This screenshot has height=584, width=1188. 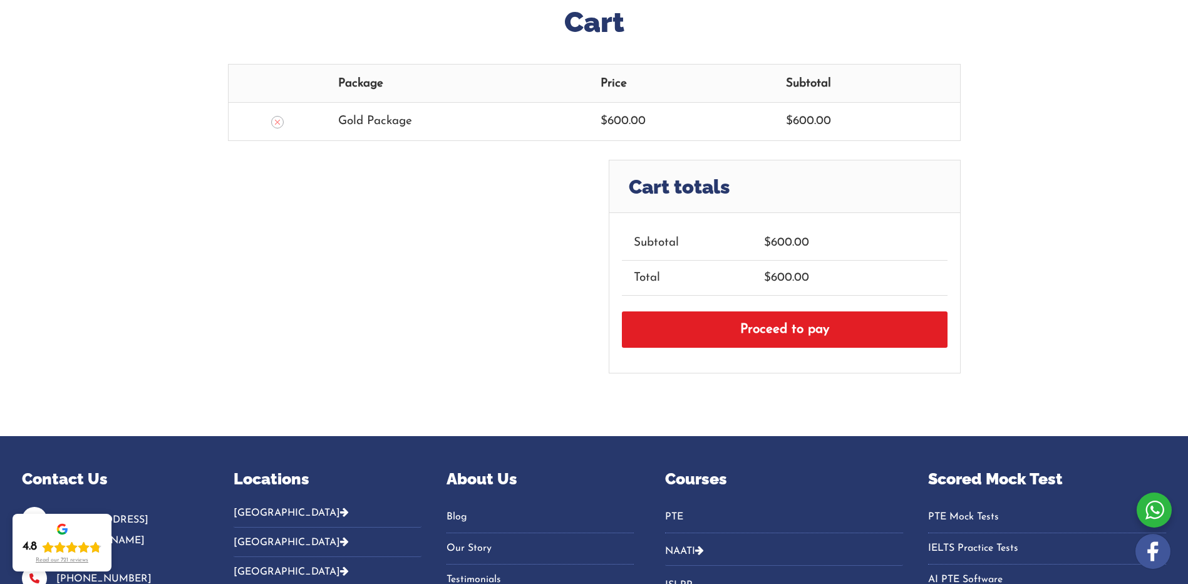 What do you see at coordinates (112, 479) in the screenshot?
I see `p: Contact Us` at bounding box center [112, 479].